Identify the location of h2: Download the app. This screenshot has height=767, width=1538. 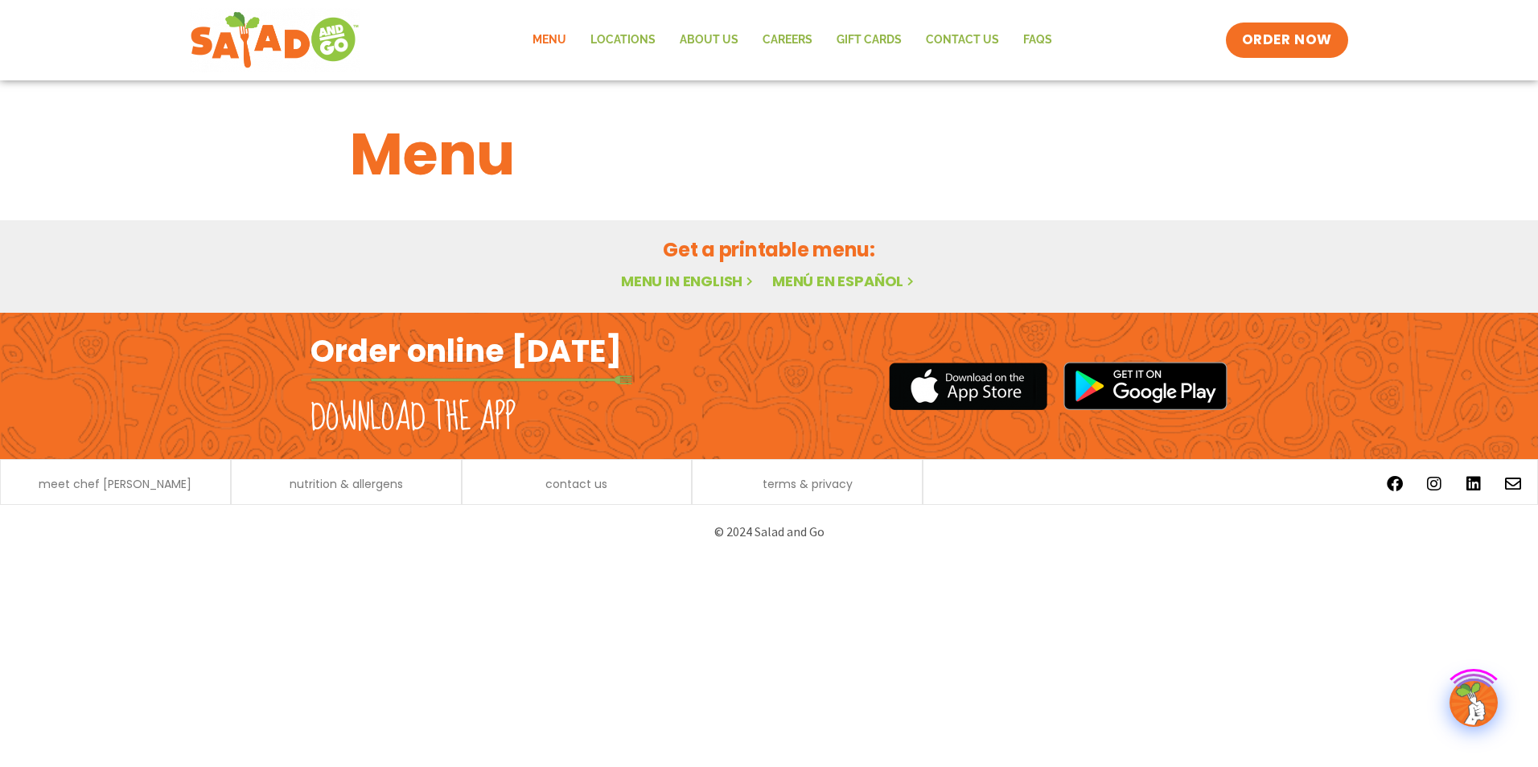
(413, 418).